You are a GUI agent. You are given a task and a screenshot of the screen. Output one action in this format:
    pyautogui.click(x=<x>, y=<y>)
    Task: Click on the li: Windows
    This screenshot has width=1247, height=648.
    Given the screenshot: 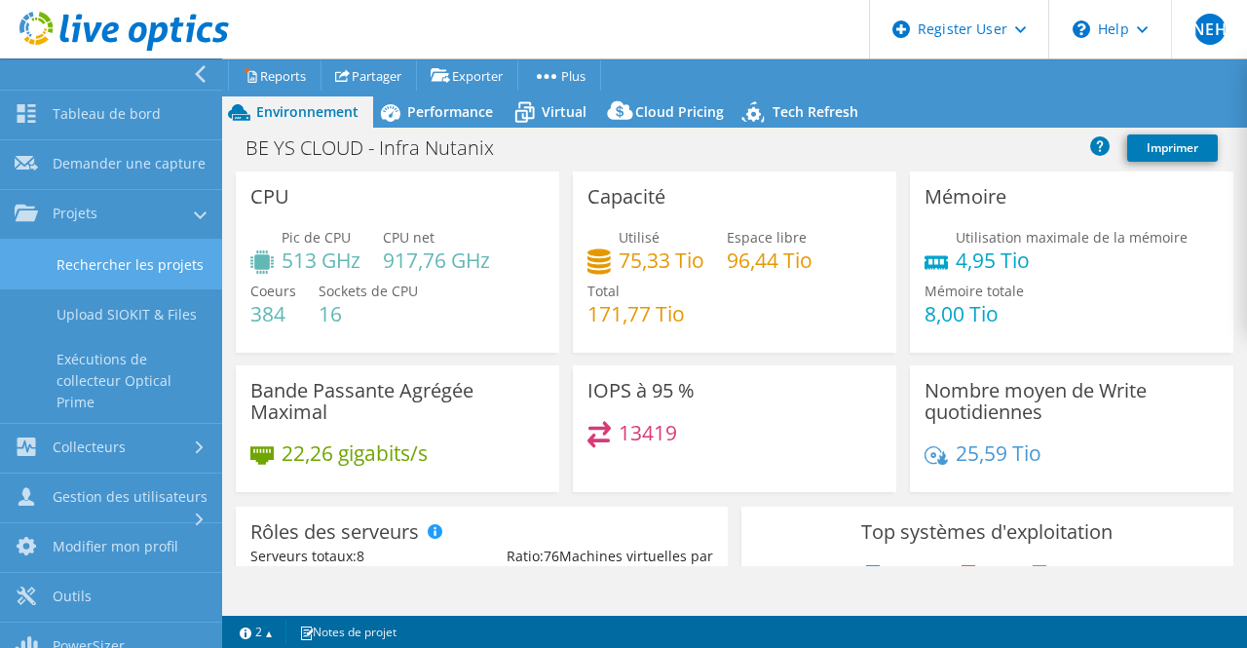 What is the action you would take?
    pyautogui.click(x=902, y=573)
    